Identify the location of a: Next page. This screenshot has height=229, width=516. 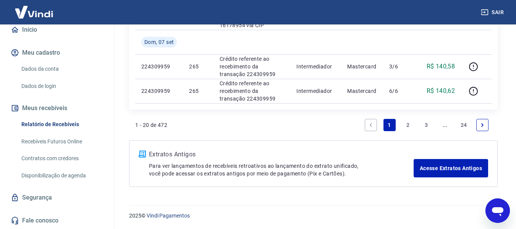
(483, 125).